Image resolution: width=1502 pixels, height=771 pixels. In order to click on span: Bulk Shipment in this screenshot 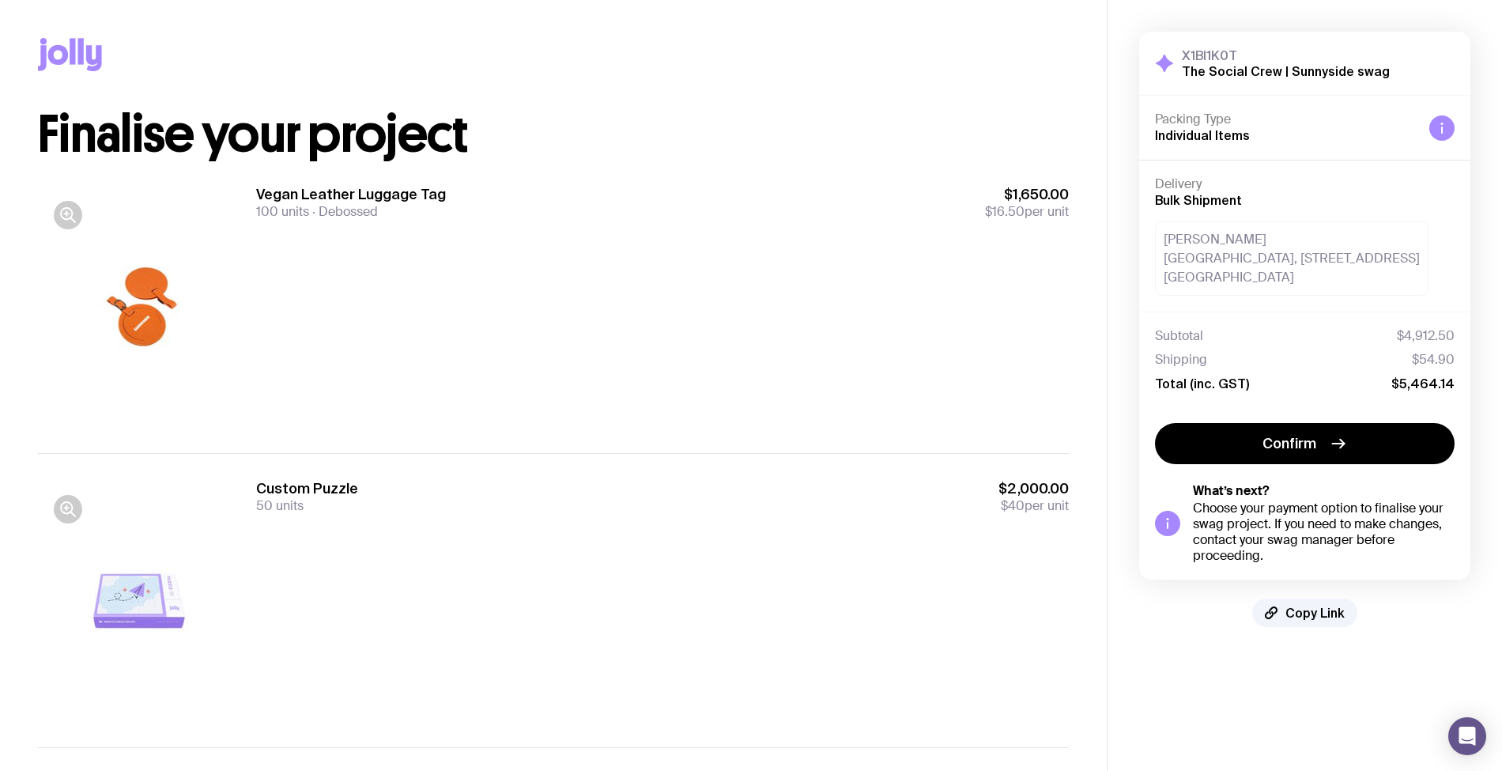, I will do `click(1198, 200)`.